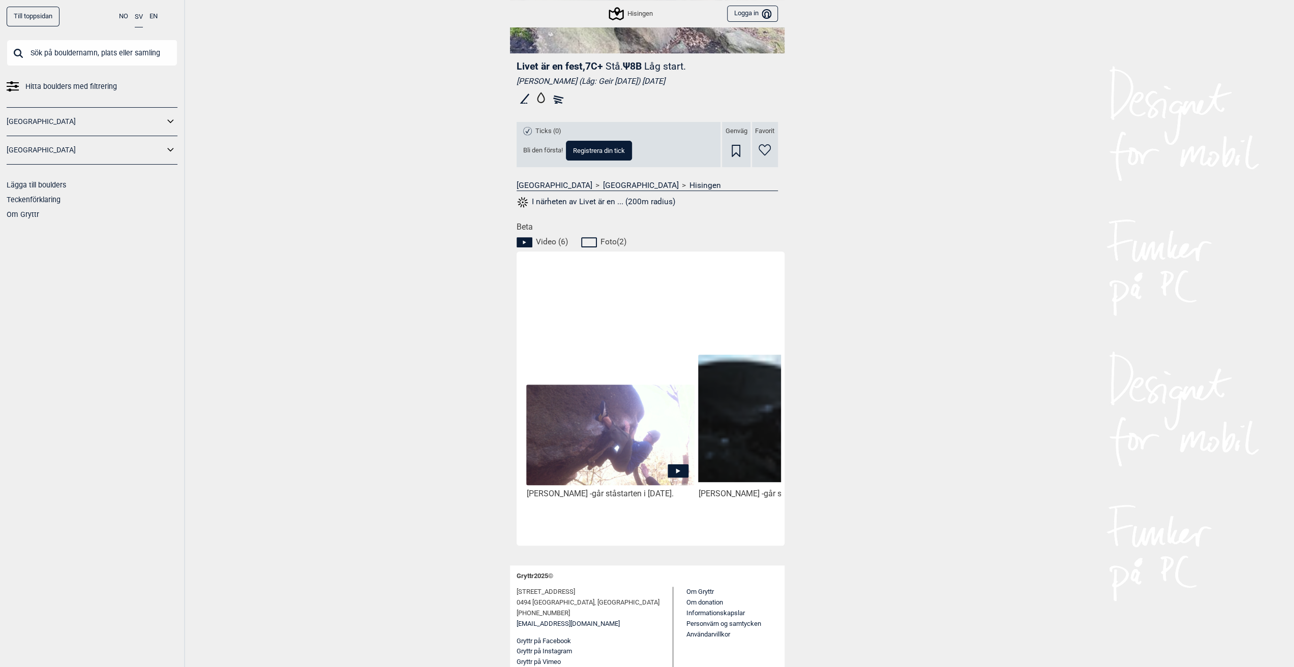 The width and height of the screenshot is (1294, 667). What do you see at coordinates (654, 66) in the screenshot?
I see `span: Ψ 8B` at bounding box center [654, 66].